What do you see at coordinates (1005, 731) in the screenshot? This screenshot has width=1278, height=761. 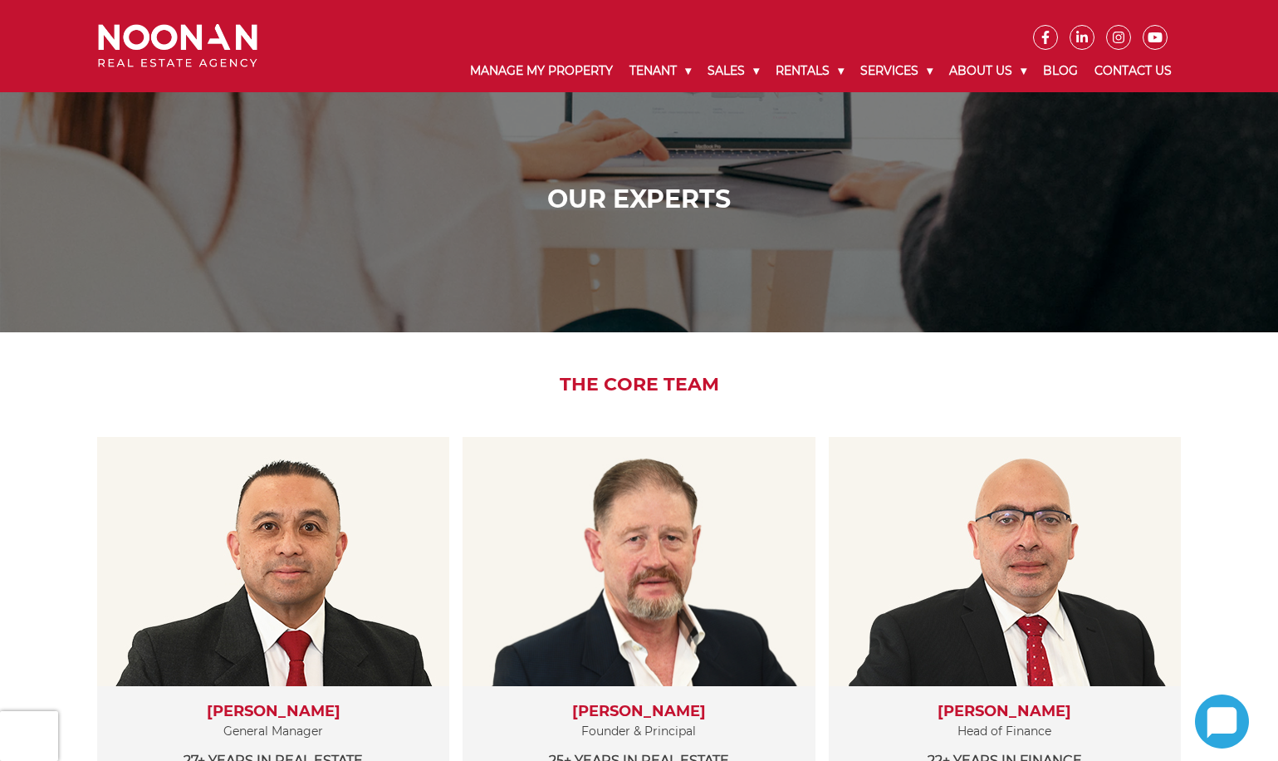 I see `p: Head of Finance` at bounding box center [1005, 731].